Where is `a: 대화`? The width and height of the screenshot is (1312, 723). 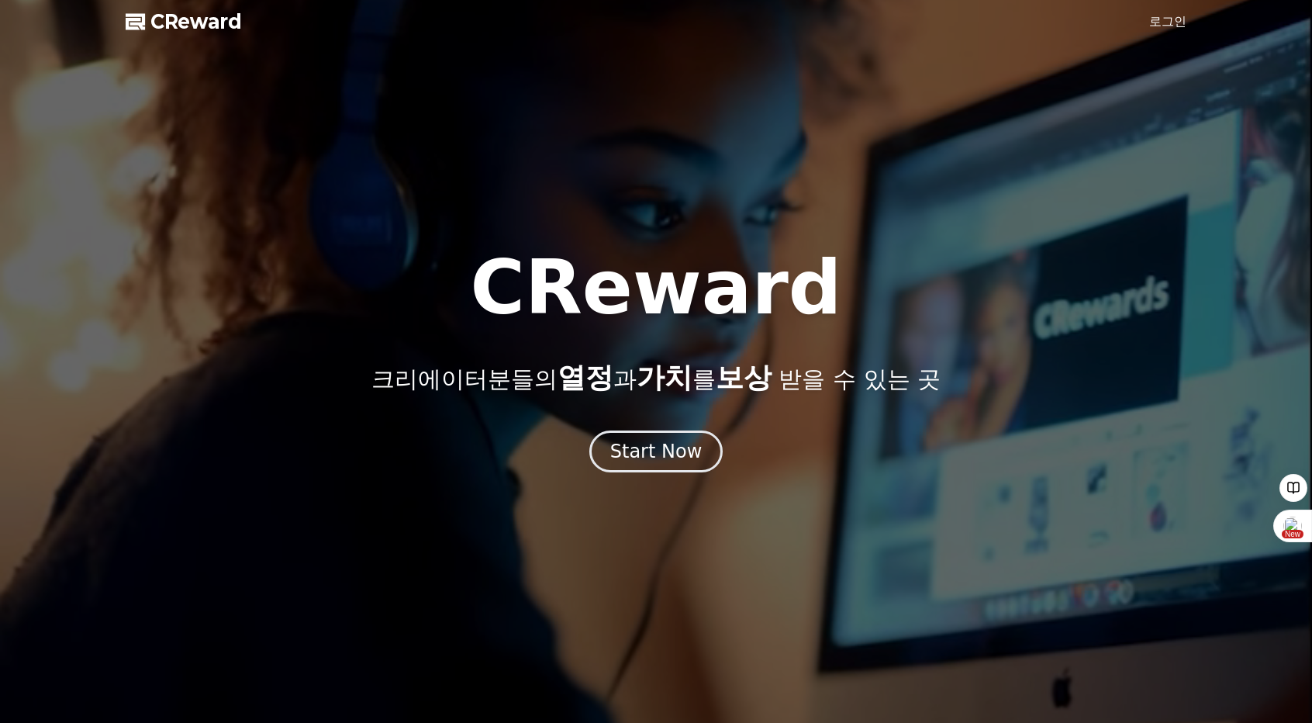 a: 대화 is located at coordinates (151, 511).